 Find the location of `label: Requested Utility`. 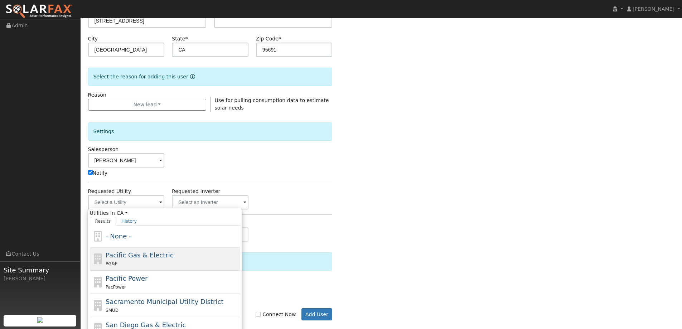

label: Requested Utility is located at coordinates (110, 191).